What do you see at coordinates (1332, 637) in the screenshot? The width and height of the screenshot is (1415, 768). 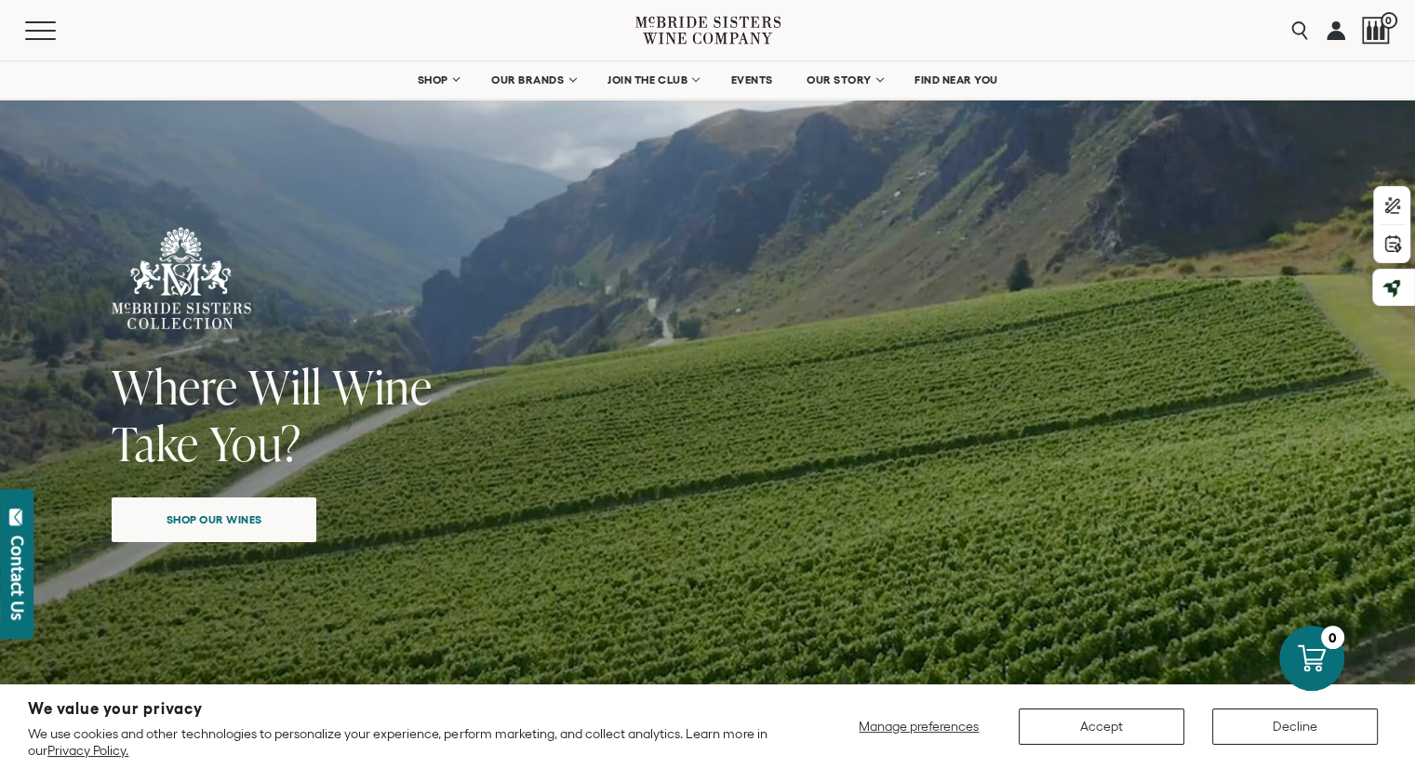 I see `div: 0` at bounding box center [1332, 637].